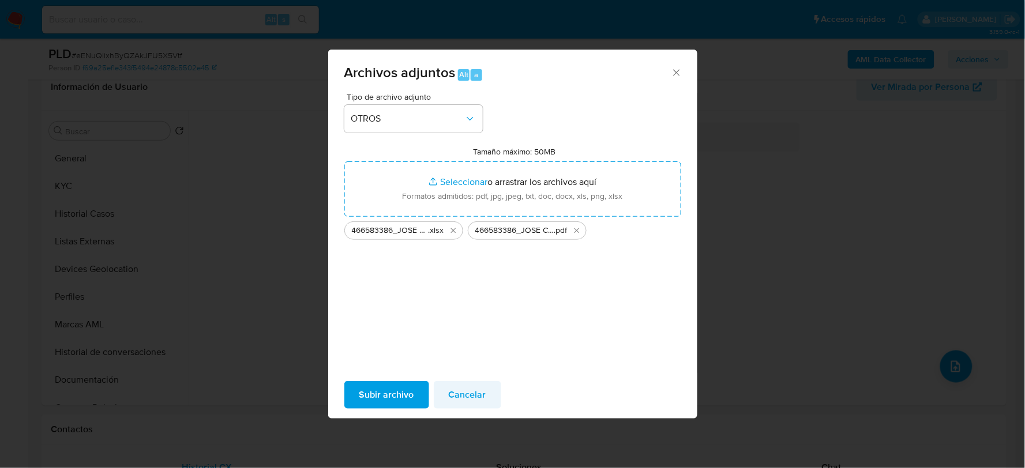 Image resolution: width=1025 pixels, height=468 pixels. What do you see at coordinates (400, 72) in the screenshot?
I see `span: Archivos adjuntos` at bounding box center [400, 72].